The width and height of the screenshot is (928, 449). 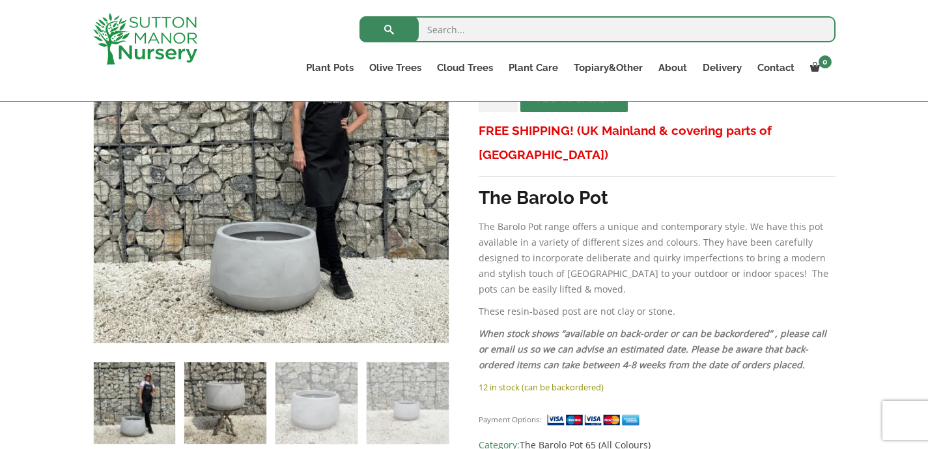 What do you see at coordinates (316, 402) in the screenshot?
I see `img: The Barolo Pot 65 Colour Greystone (Resin) - Image 3` at bounding box center [316, 402].